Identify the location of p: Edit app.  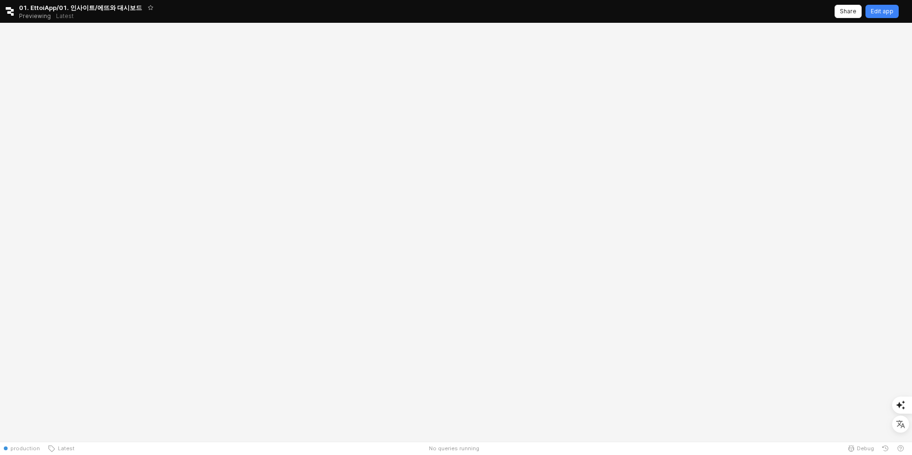
(882, 11).